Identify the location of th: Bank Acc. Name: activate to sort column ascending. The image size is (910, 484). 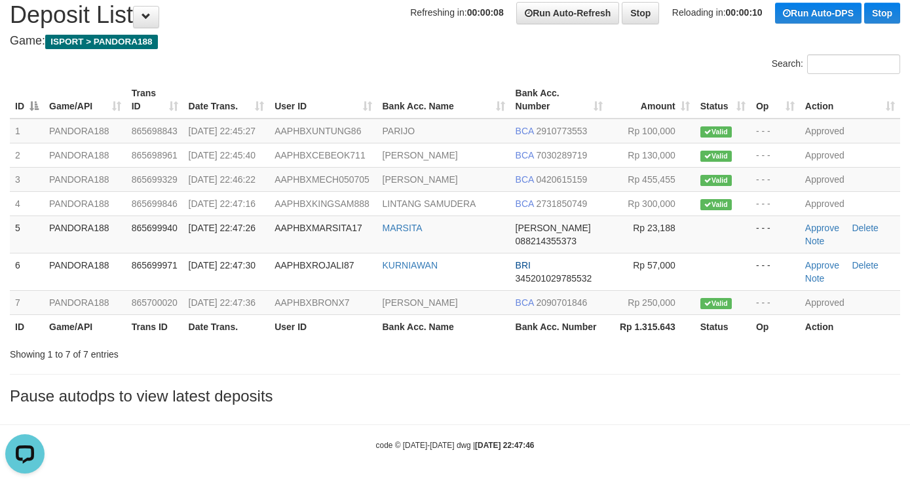
(443, 100).